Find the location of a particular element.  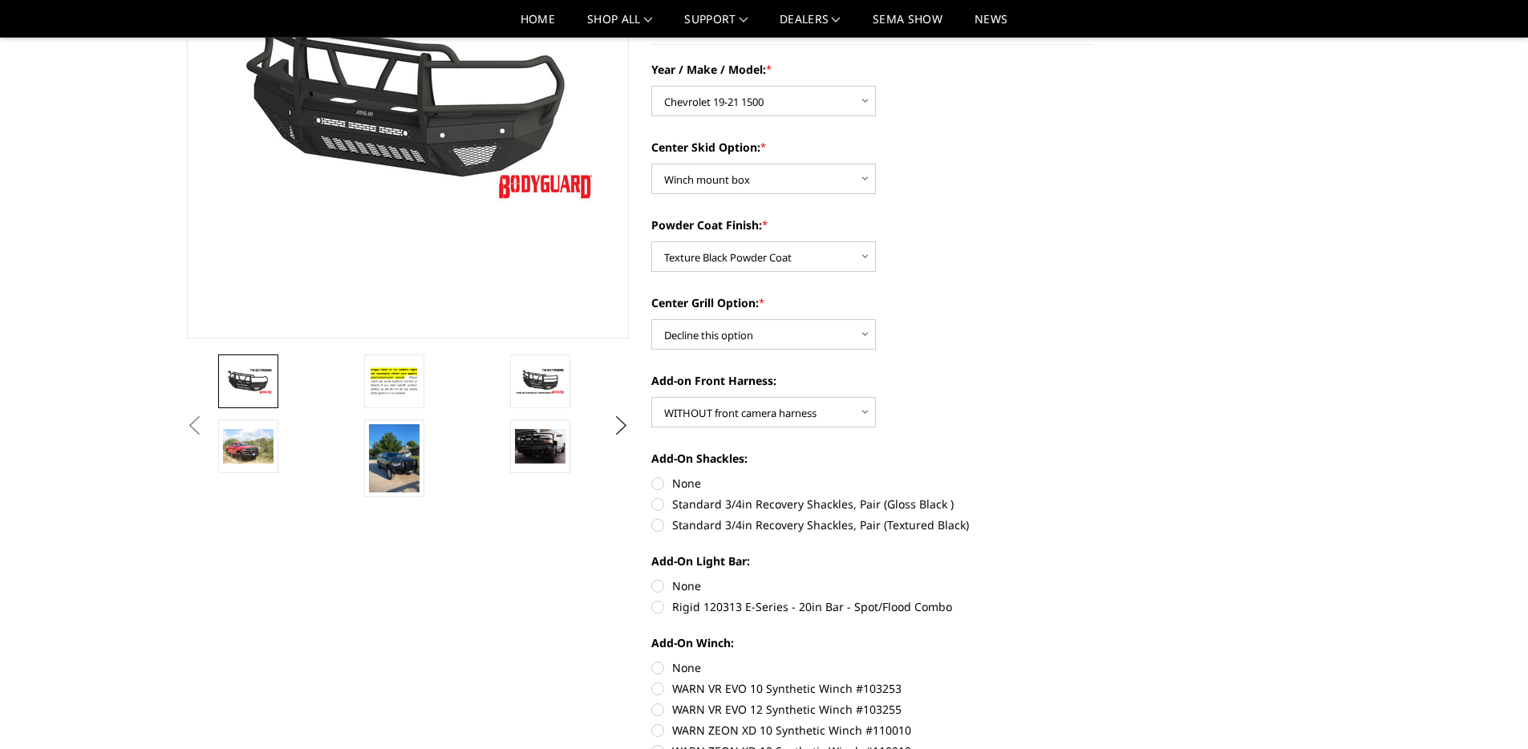

label: Add-On Light Bar: is located at coordinates (873, 561).